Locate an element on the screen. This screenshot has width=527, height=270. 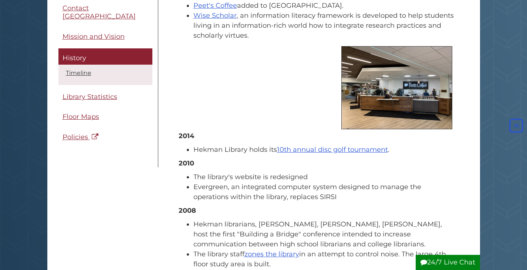
strong: 2010 is located at coordinates (186, 163).